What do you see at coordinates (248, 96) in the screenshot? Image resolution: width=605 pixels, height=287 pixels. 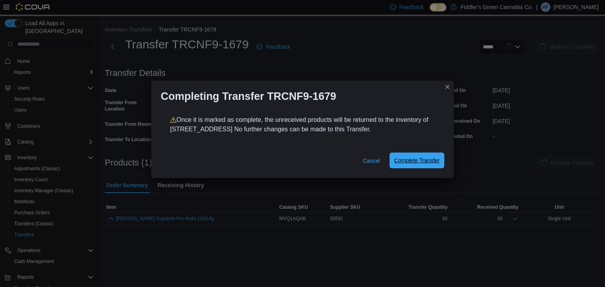 I see `h1: Completing Transfer TRCNF9-1679` at bounding box center [248, 96].